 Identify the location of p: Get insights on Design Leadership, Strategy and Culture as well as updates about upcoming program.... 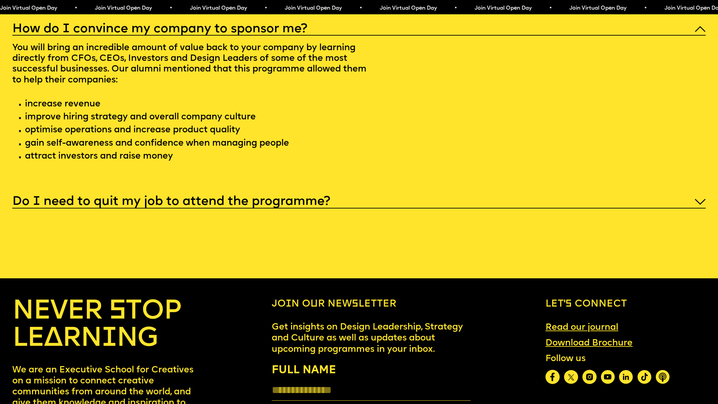
(371, 338).